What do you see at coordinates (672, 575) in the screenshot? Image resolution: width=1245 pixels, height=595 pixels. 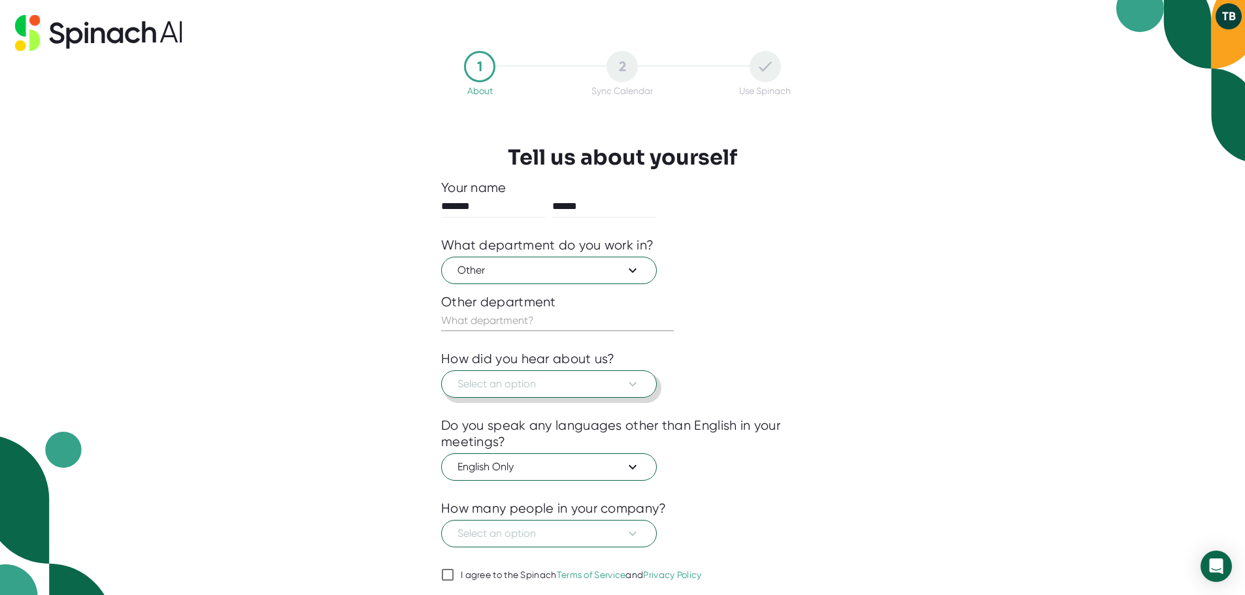 I see `a: Privacy Policy` at bounding box center [672, 575].